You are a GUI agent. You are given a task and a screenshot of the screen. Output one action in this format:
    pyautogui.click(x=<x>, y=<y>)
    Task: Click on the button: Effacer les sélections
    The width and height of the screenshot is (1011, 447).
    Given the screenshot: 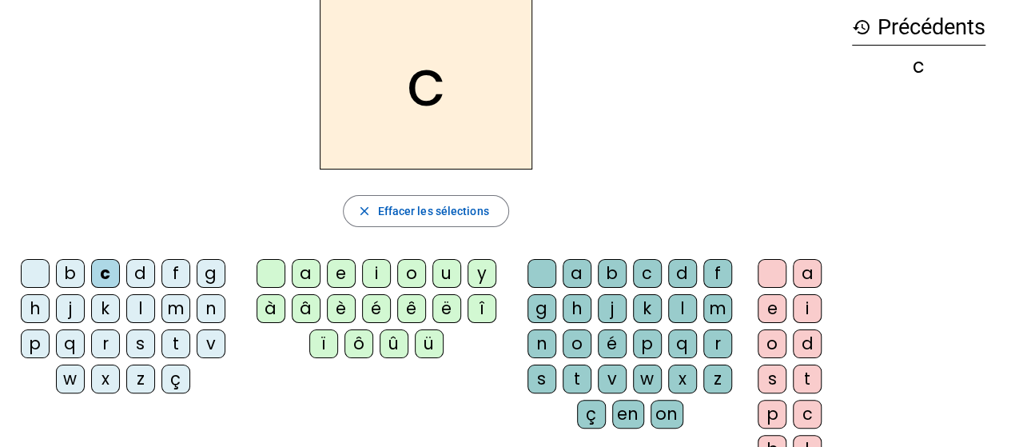 What is the action you would take?
    pyautogui.click(x=425, y=211)
    